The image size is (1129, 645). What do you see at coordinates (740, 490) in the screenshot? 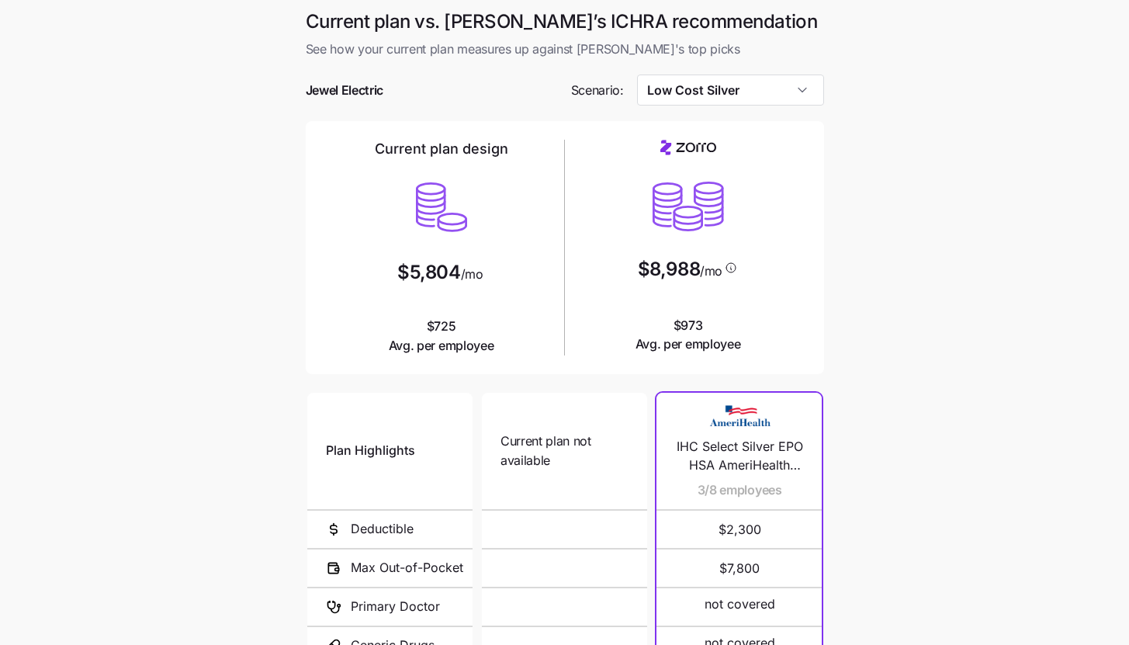
I see `span: 3/8 employees` at bounding box center [740, 490].